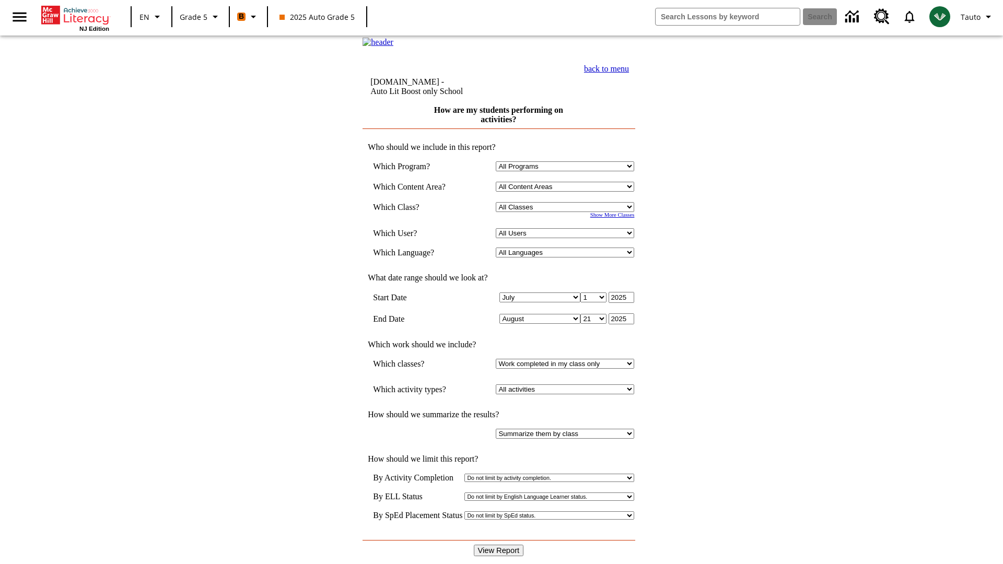 This screenshot has height=564, width=1003. I want to click on td: Who should we include in this report?, so click(498, 147).